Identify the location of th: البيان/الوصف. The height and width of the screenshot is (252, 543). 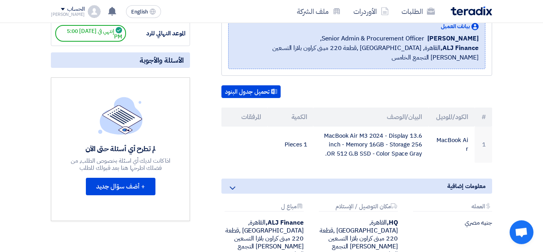
(370, 117).